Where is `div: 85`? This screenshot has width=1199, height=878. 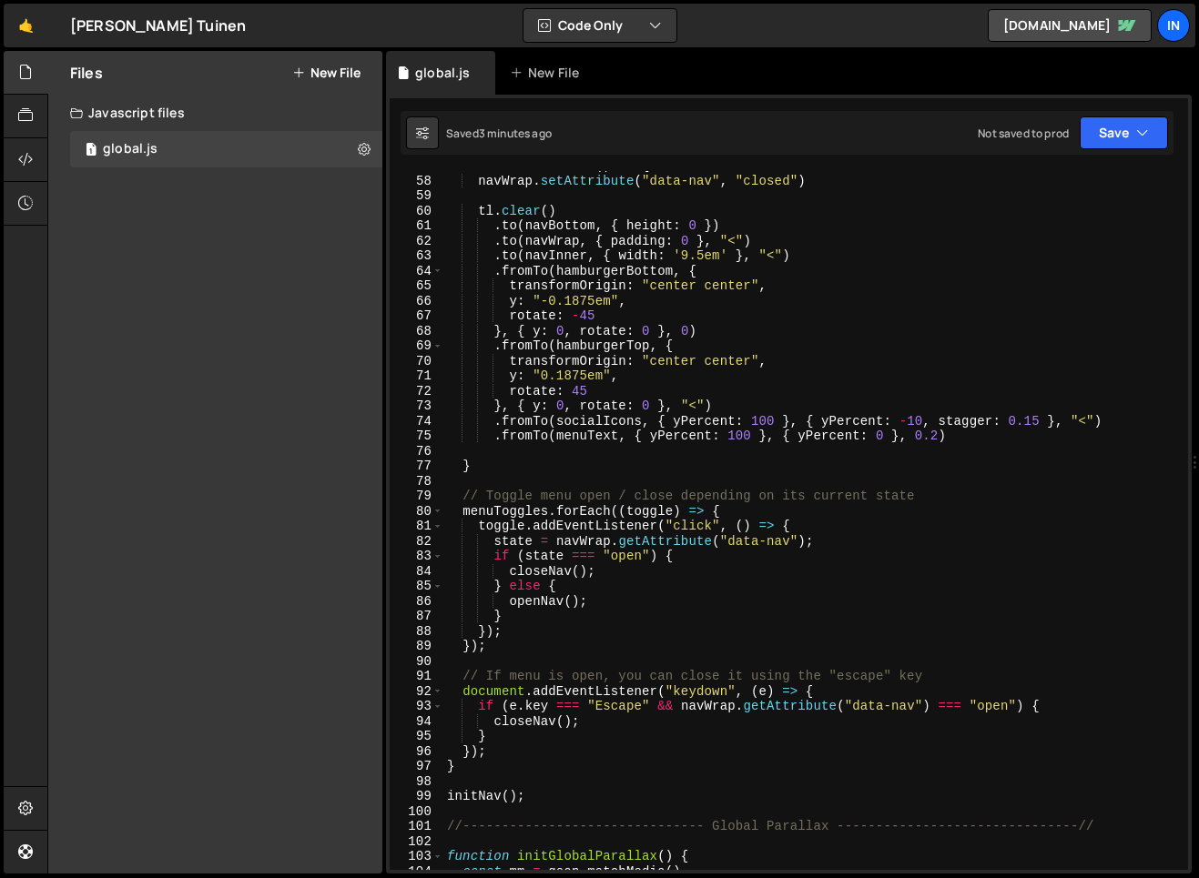
div: 85 is located at coordinates (416, 586).